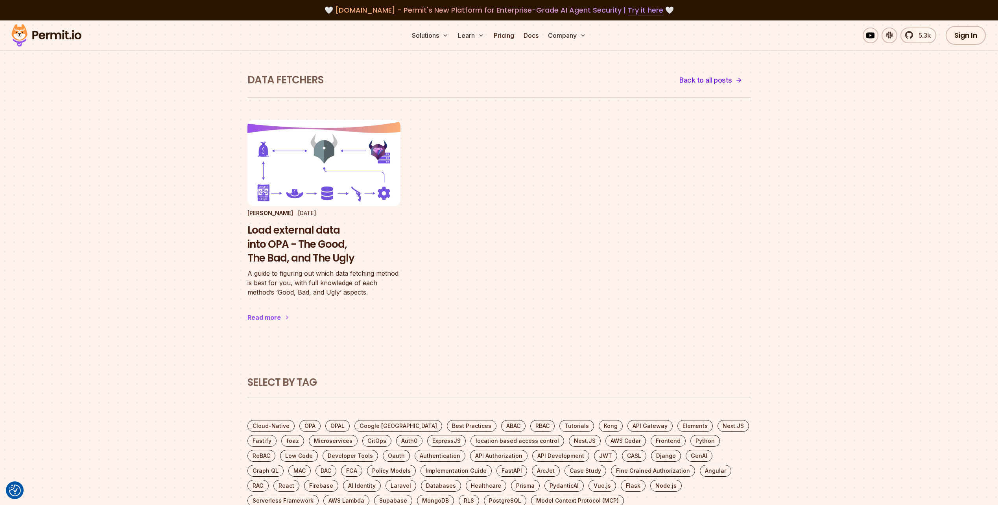 The height and width of the screenshot is (505, 998). I want to click on a: GitOps, so click(377, 441).